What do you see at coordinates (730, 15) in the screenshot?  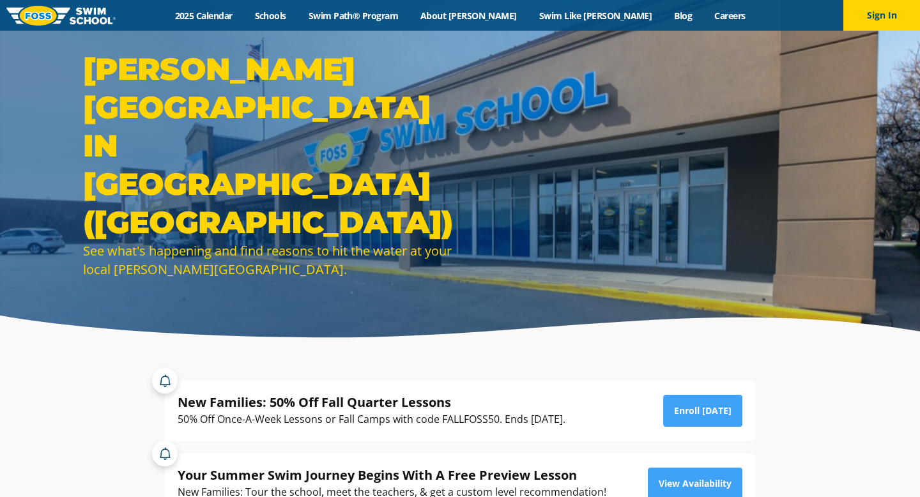 I see `a: Careers` at bounding box center [730, 15].